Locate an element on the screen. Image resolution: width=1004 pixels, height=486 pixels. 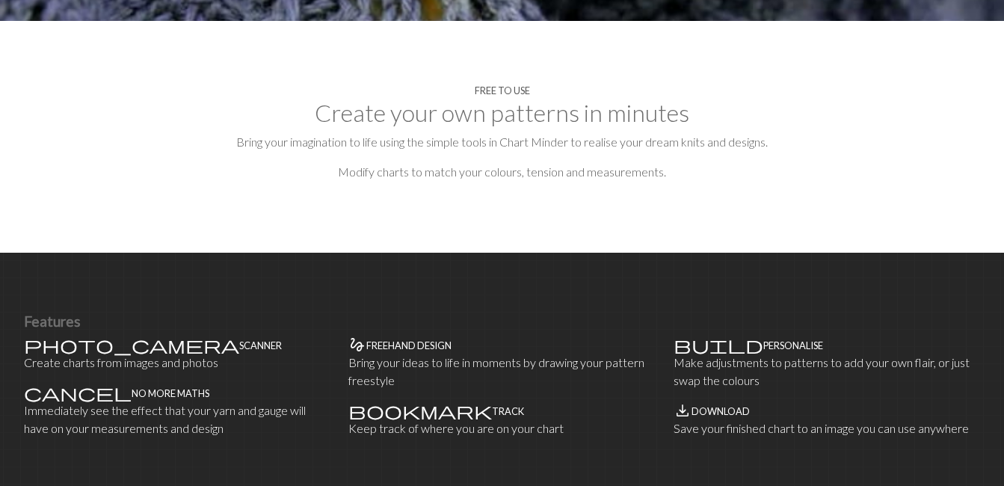
h4: No more maths is located at coordinates (170, 393).